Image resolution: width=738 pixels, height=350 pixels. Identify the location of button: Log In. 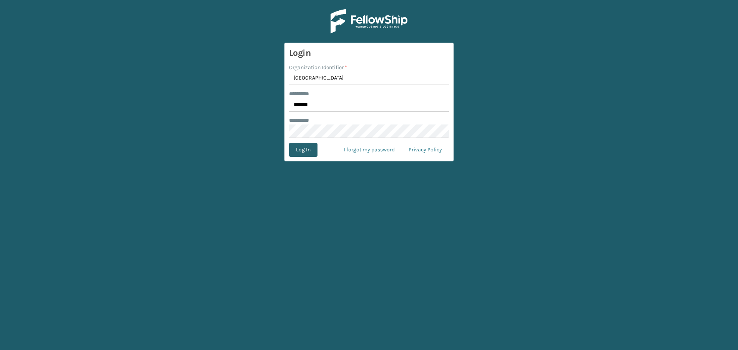
(303, 150).